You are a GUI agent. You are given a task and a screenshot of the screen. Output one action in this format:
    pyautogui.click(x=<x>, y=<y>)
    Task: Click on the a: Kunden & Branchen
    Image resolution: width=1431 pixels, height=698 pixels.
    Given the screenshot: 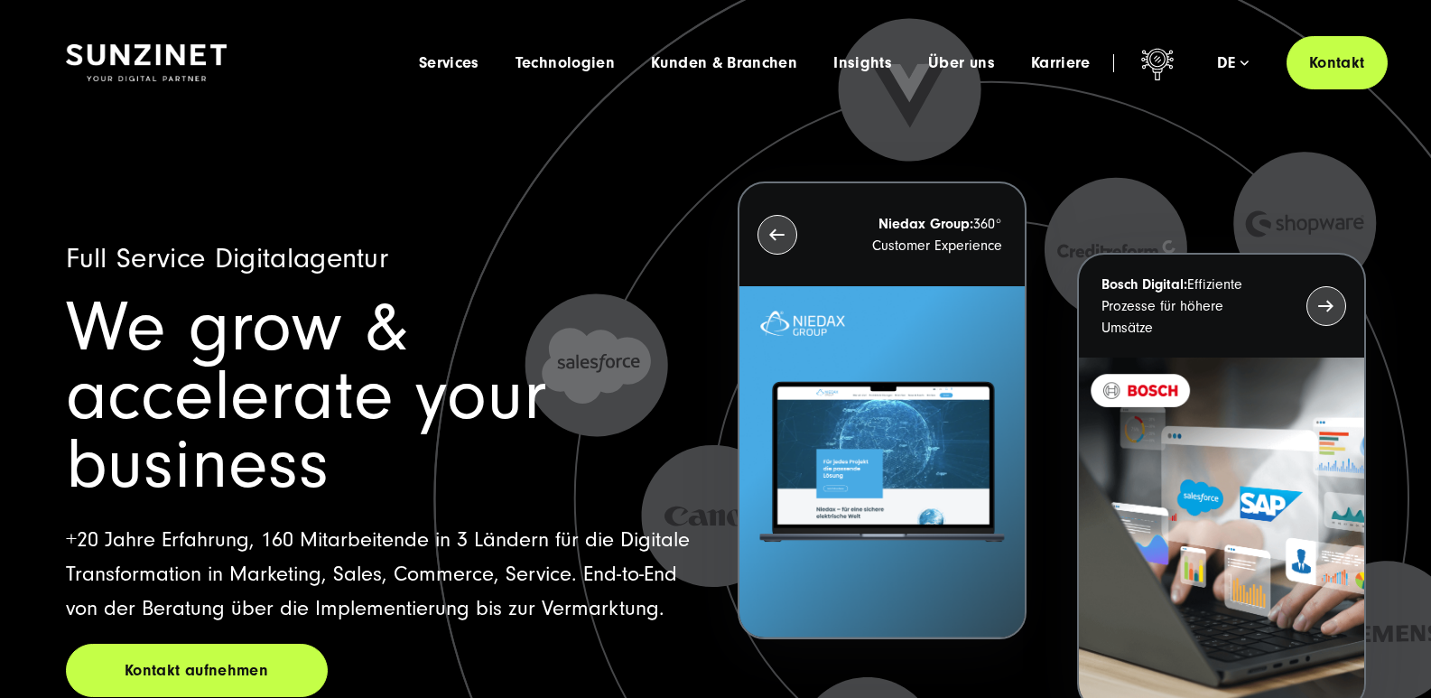 What is the action you would take?
    pyautogui.click(x=724, y=63)
    